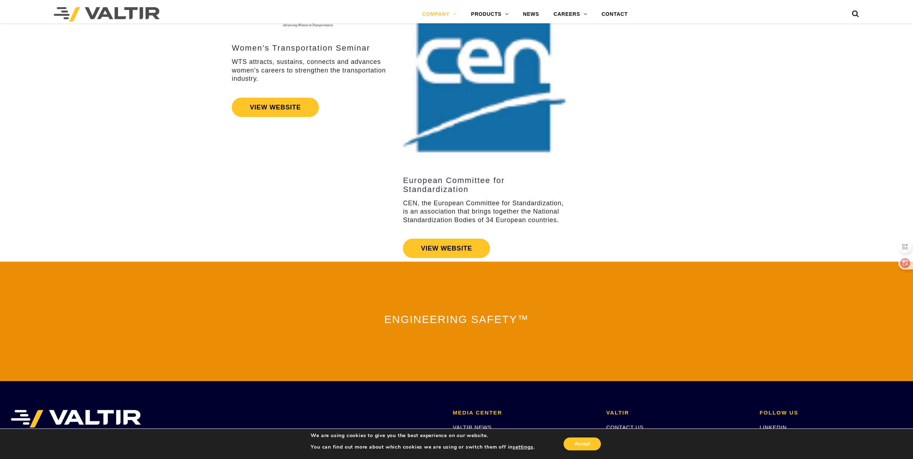 This screenshot has width=913, height=459. I want to click on h3: Women’s Transportation Seminar, so click(313, 48).